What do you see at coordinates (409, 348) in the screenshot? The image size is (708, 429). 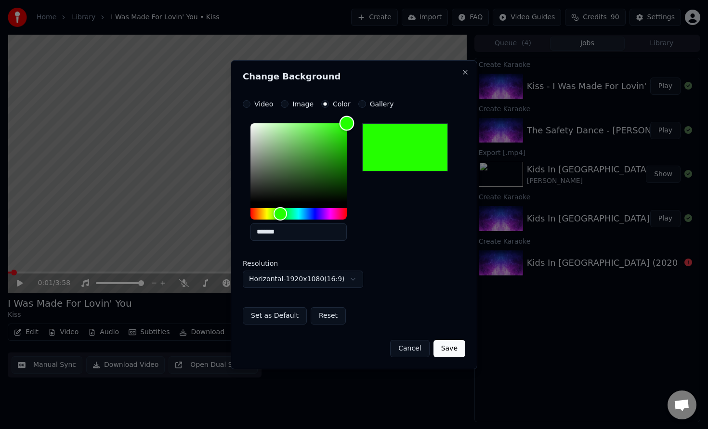 I see `button: Cancel` at bounding box center [409, 348].